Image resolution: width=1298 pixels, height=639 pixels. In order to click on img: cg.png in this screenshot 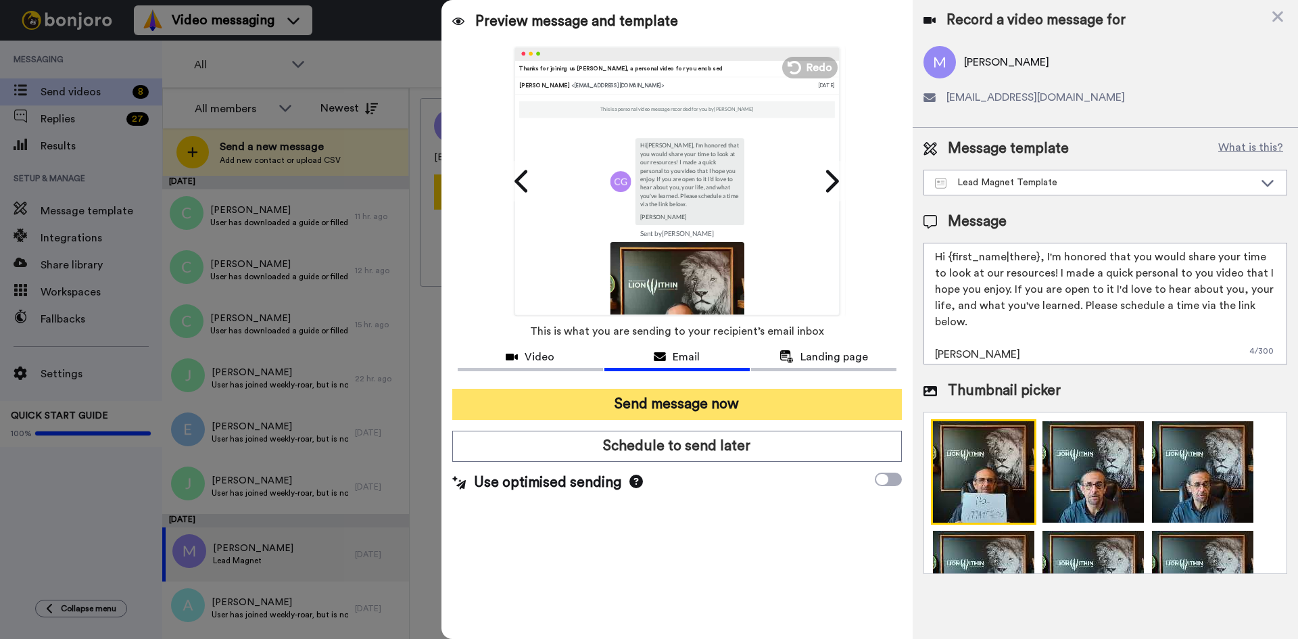, I will do `click(620, 181)`.